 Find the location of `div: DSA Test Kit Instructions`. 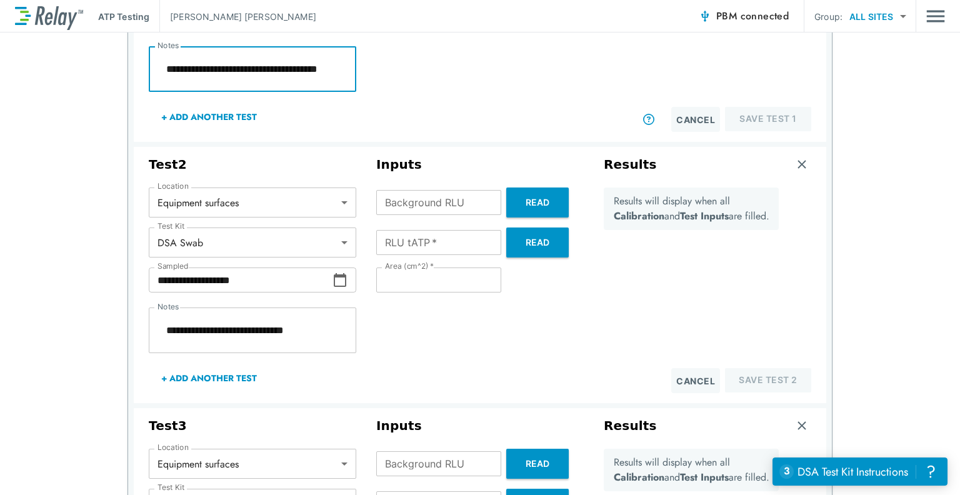

div: DSA Test Kit Instructions is located at coordinates (80, 14).